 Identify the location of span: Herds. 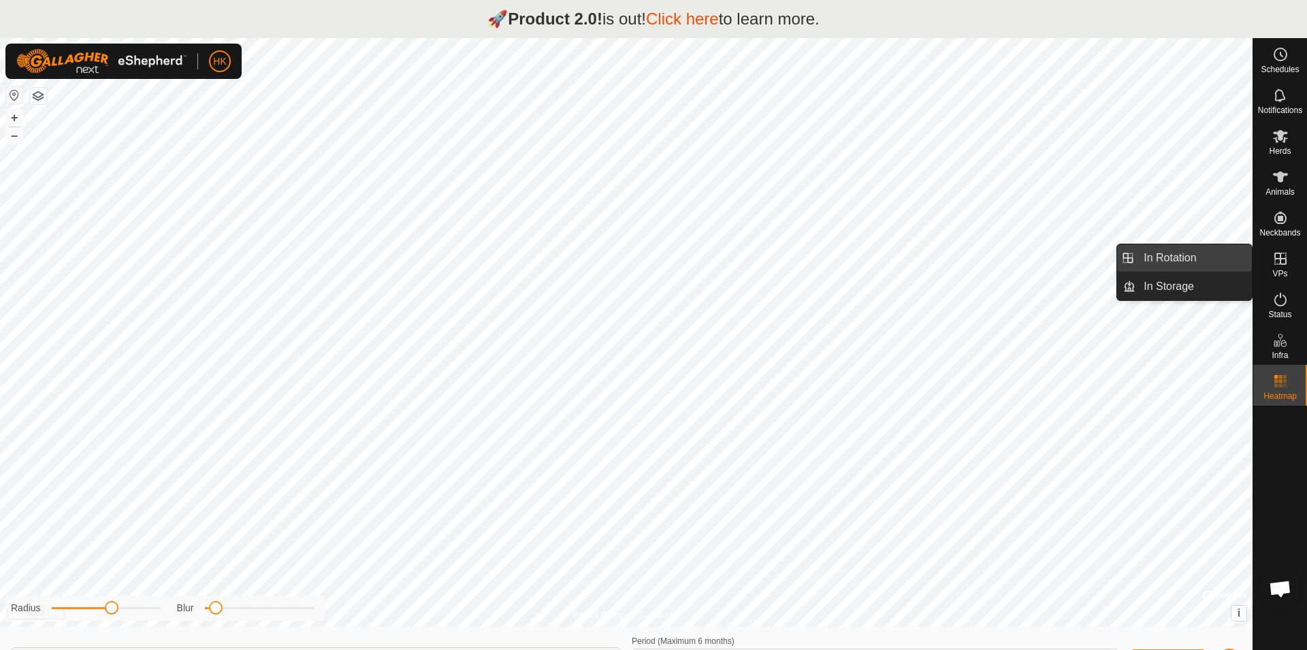
(1280, 151).